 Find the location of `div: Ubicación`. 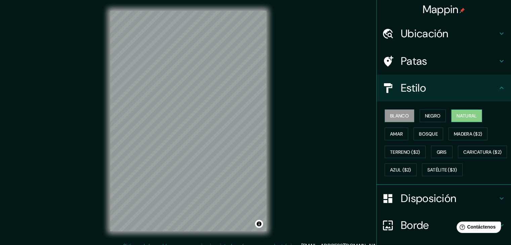

div: Ubicación is located at coordinates (444, 34).